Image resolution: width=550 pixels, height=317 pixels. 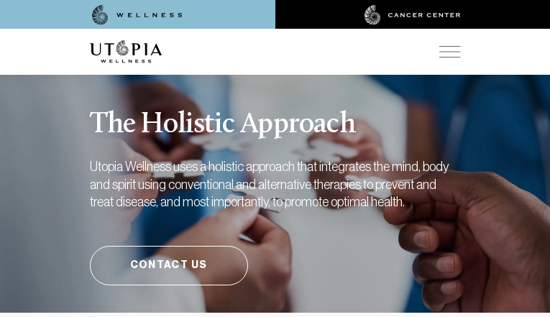 I want to click on img: cancer center, so click(x=413, y=15).